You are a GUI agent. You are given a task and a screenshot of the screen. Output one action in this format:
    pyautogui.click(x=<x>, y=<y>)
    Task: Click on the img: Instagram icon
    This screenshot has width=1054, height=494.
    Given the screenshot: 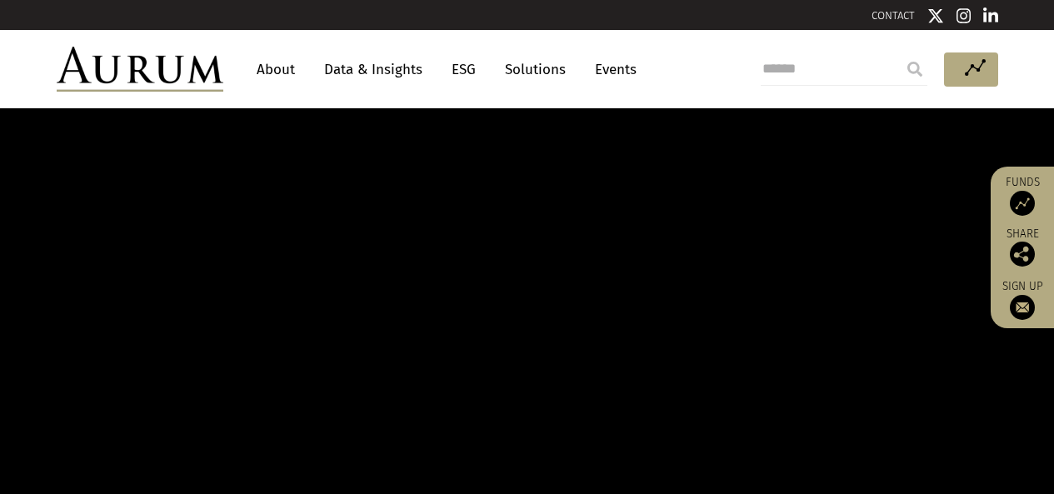 What is the action you would take?
    pyautogui.click(x=964, y=16)
    